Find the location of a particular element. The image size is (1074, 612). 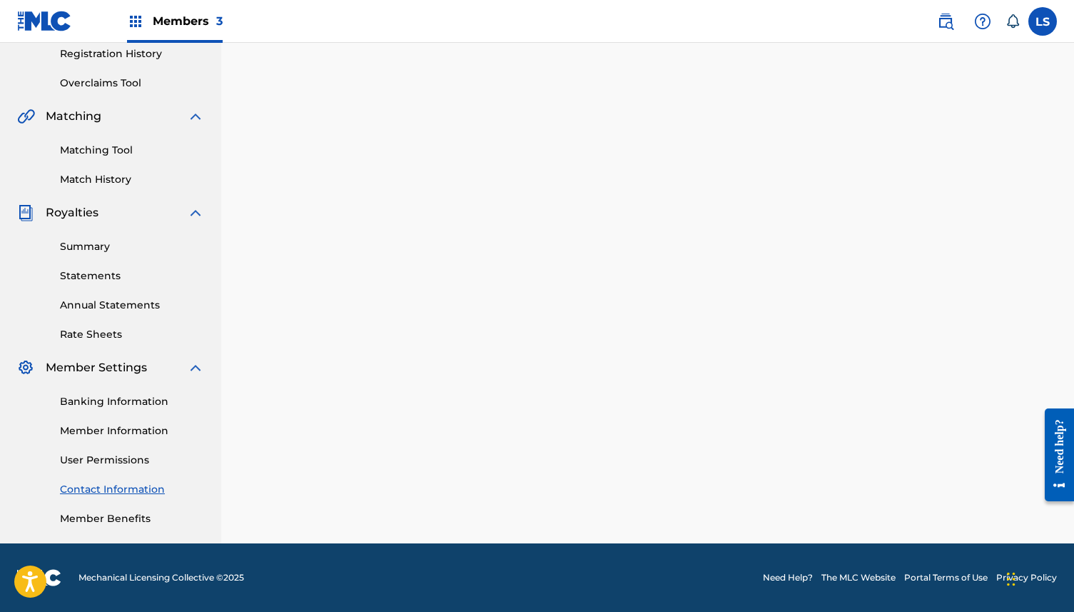

img: search is located at coordinates (946, 21).